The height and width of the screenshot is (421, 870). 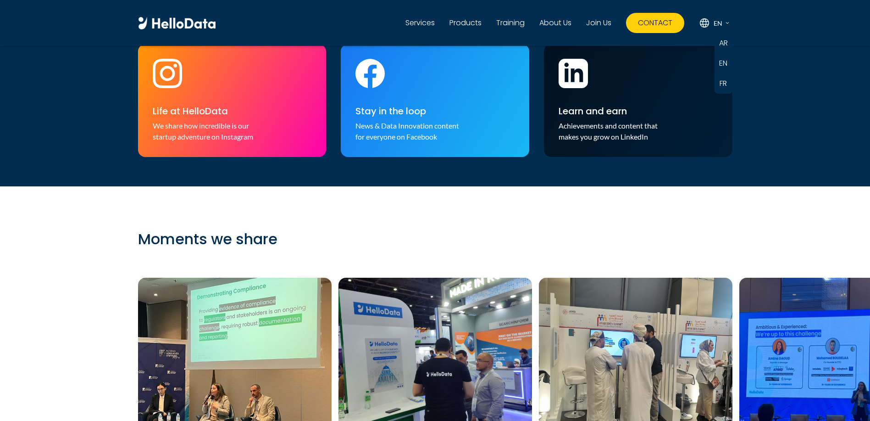 I want to click on img: HelloData on Facebook, so click(x=370, y=73).